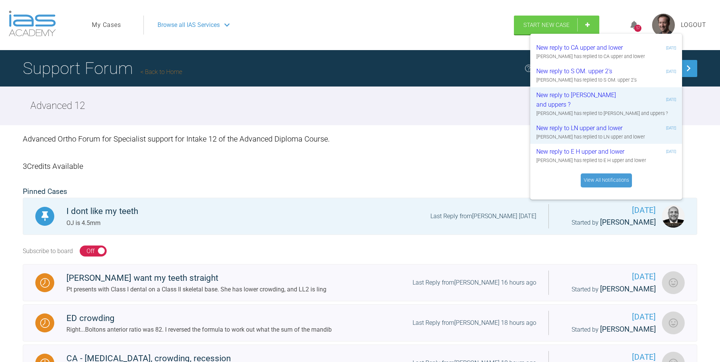 This screenshot has height=362, width=720. I want to click on img: Sarah Gatley, so click(674, 323).